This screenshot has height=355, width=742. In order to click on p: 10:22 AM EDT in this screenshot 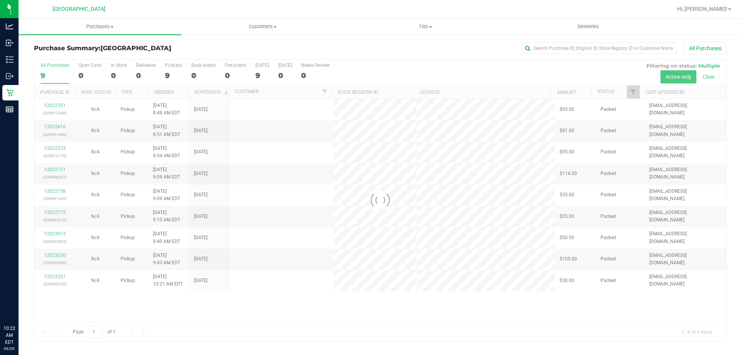, I will do `click(9, 335)`.